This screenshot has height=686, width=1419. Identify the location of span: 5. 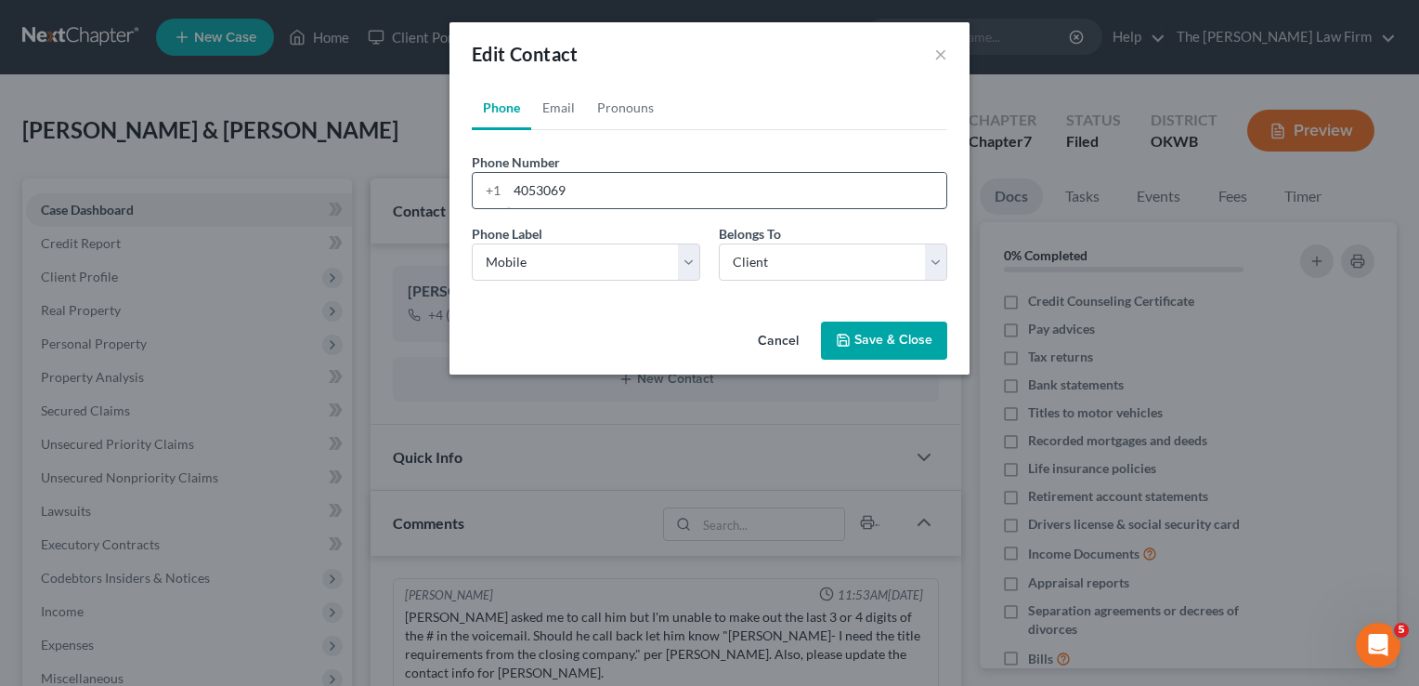
(1402, 630).